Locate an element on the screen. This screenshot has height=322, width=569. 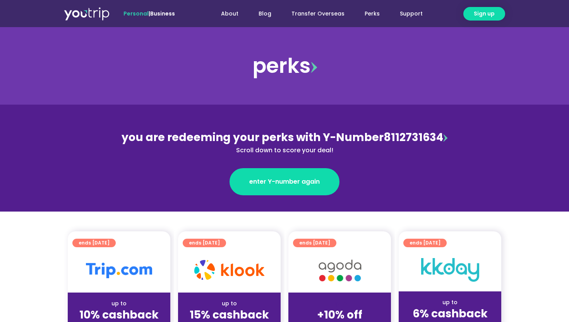
div: 8112731634 is located at coordinates (285, 142).